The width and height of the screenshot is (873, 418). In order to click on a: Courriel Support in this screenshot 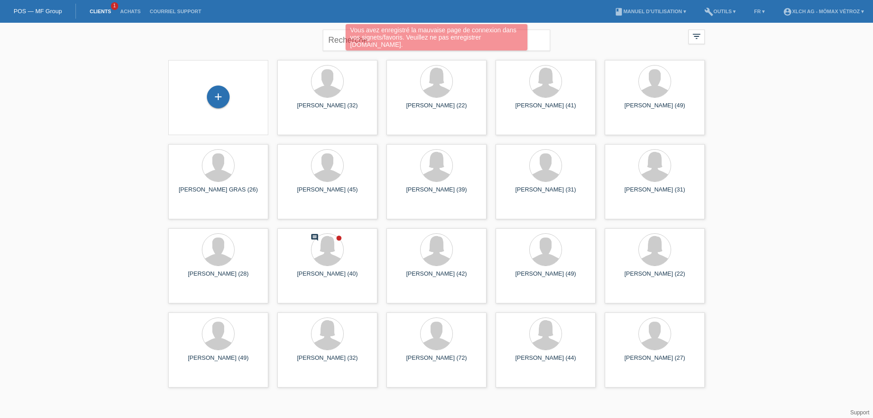, I will do `click(175, 11)`.